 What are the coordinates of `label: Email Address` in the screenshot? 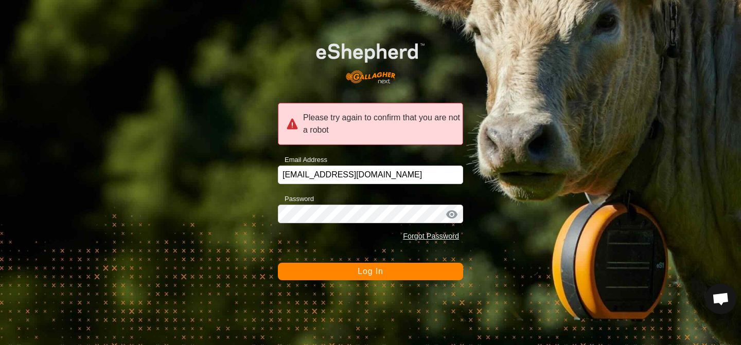 It's located at (303, 160).